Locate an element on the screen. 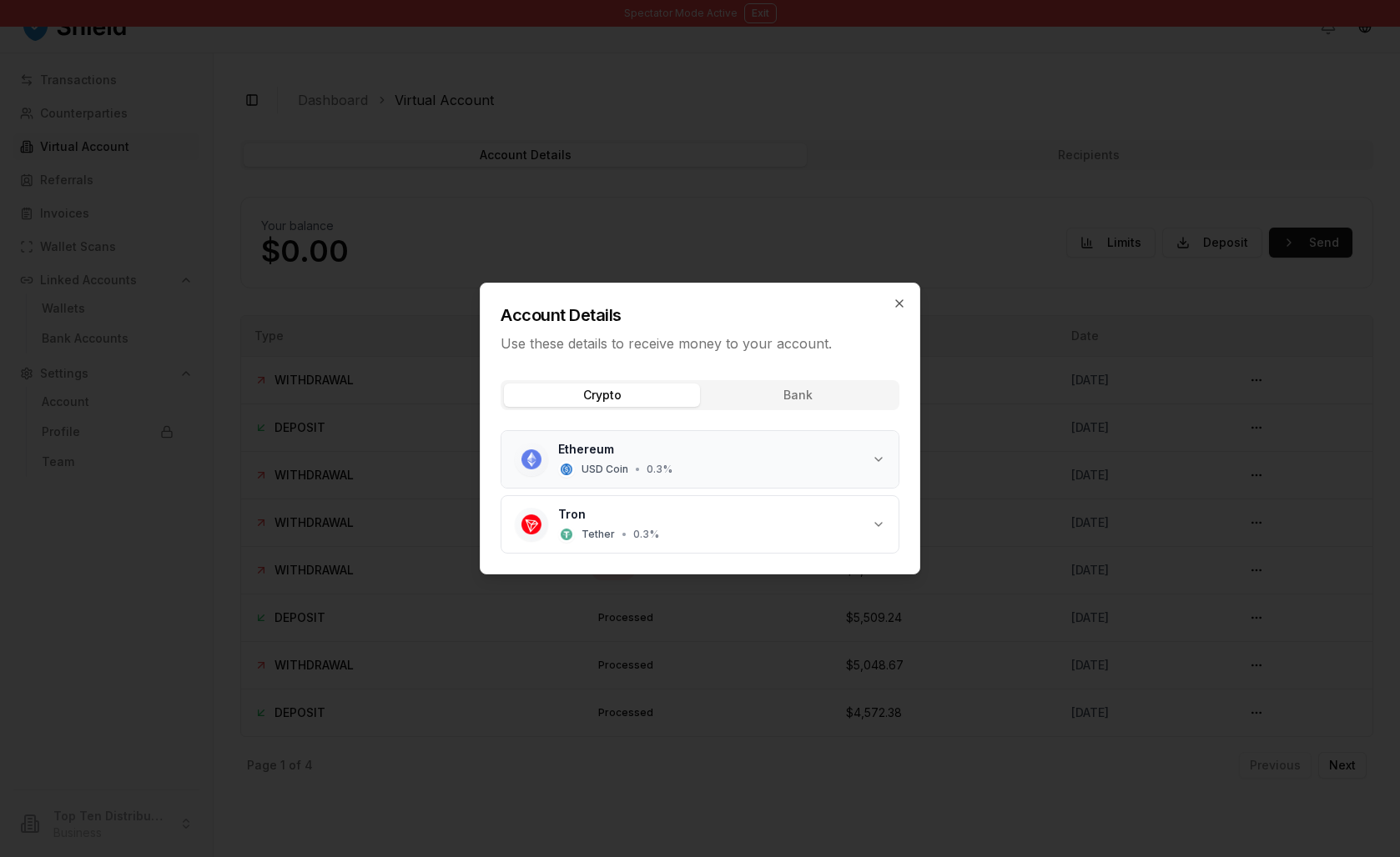 The width and height of the screenshot is (1400, 857). button: EthereumEthereumUSD CoinUSD Coin•0.3% is located at coordinates (700, 460).